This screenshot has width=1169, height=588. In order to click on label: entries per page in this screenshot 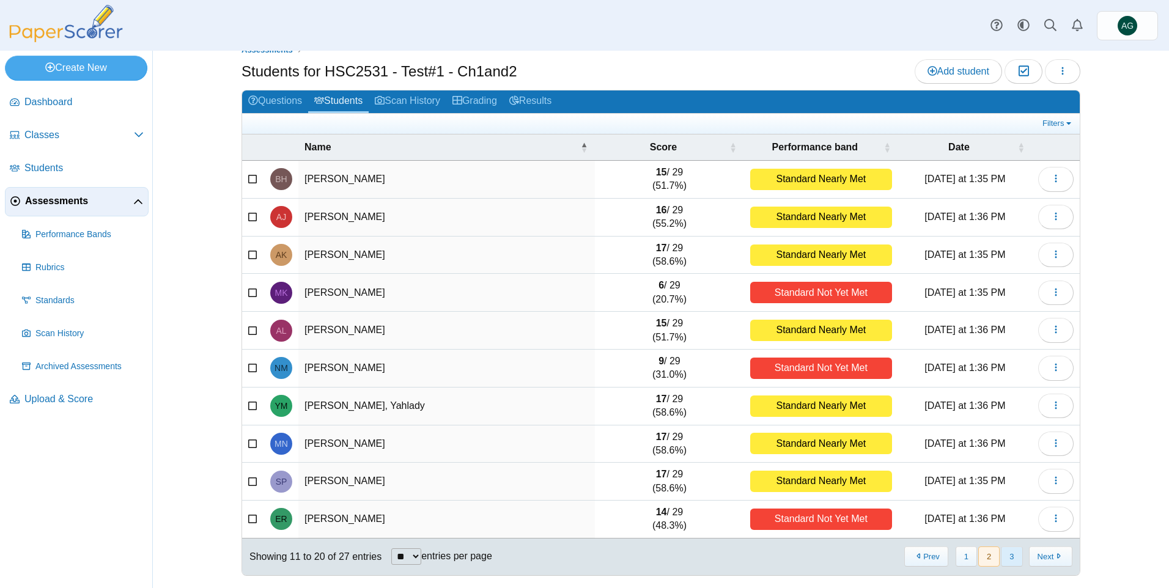, I will do `click(457, 556)`.